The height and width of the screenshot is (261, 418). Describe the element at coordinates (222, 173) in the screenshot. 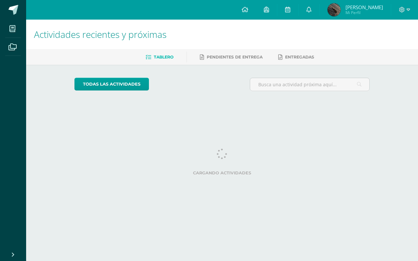

I see `label: Cargando actividades` at that location.